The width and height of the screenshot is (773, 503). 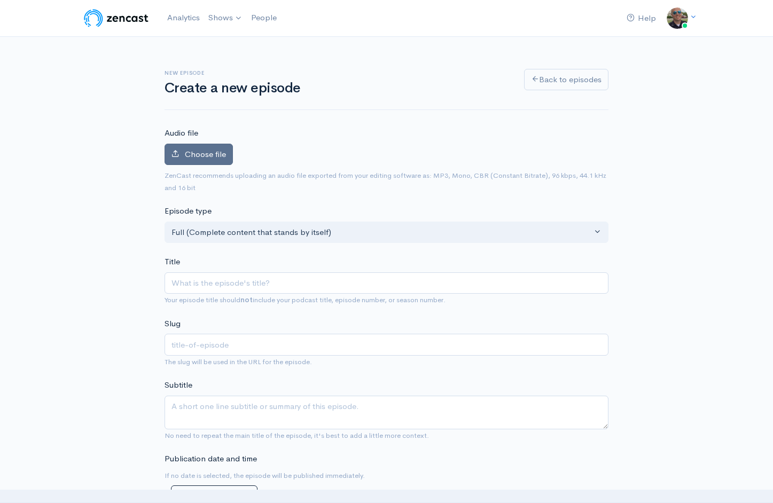 What do you see at coordinates (172, 262) in the screenshot?
I see `label: Title` at bounding box center [172, 262].